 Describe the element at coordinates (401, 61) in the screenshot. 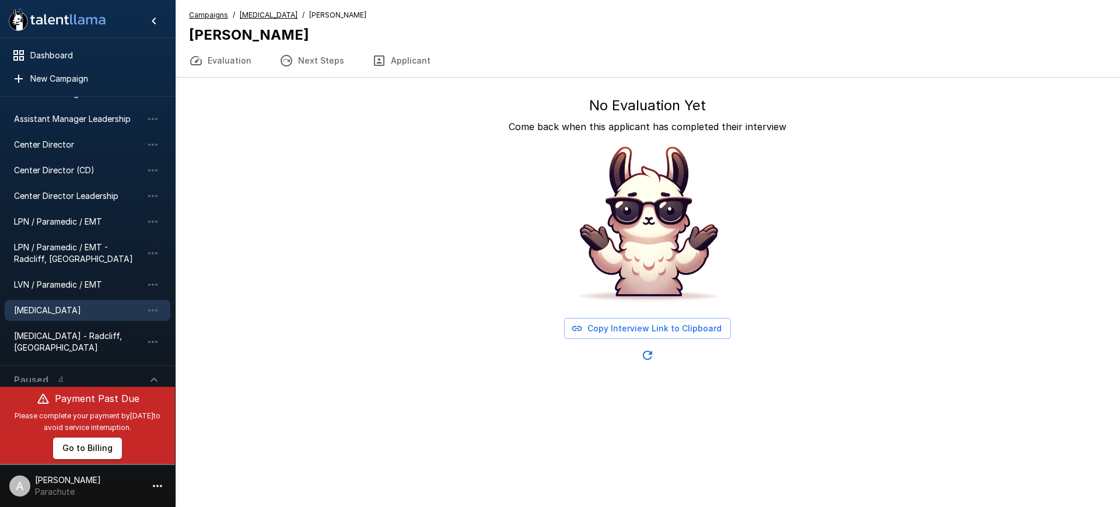

I see `button: Applicant` at that location.